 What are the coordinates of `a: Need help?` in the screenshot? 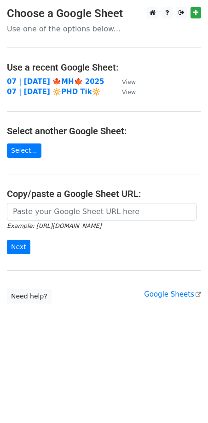 It's located at (29, 296).